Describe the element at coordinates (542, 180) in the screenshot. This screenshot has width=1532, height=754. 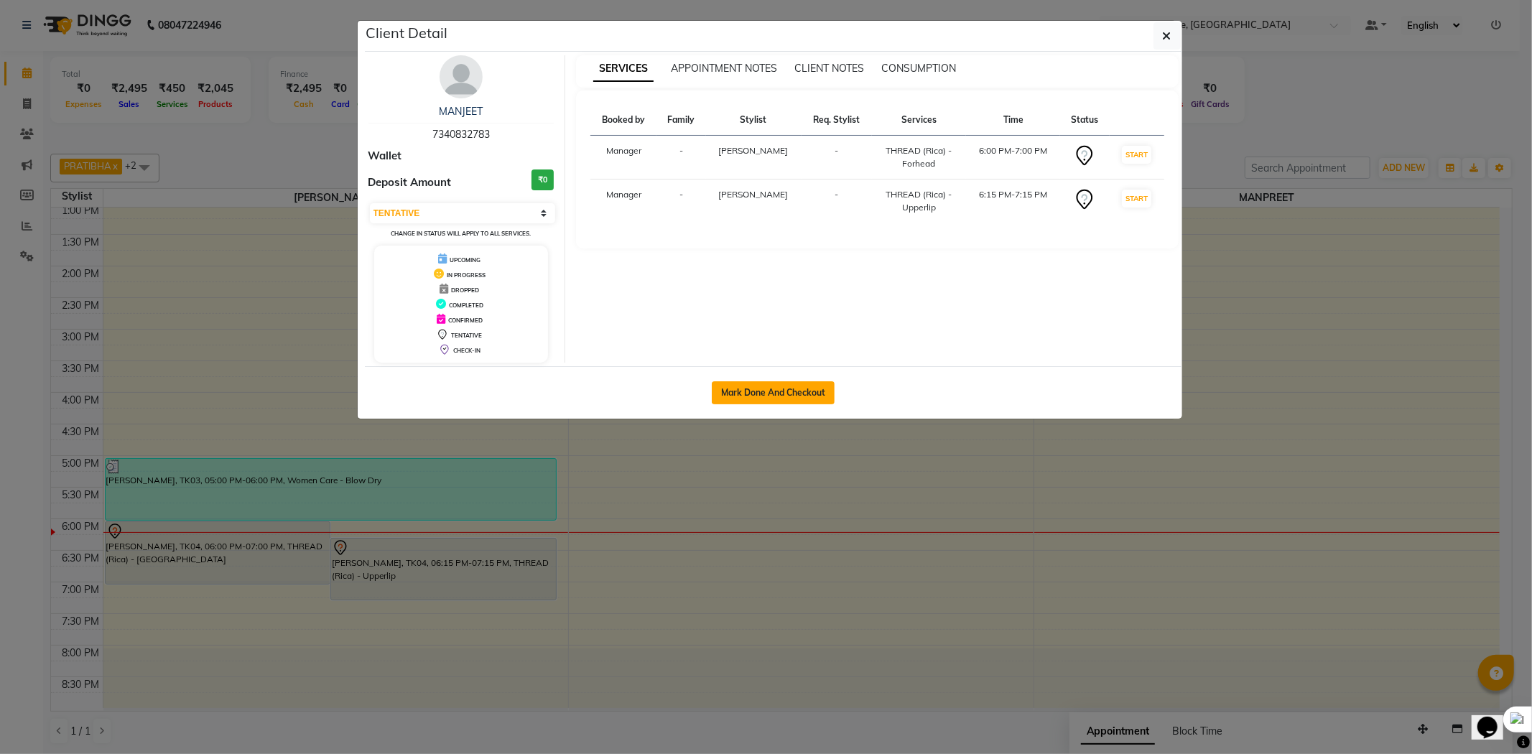
I see `h3: ₹0` at that location.